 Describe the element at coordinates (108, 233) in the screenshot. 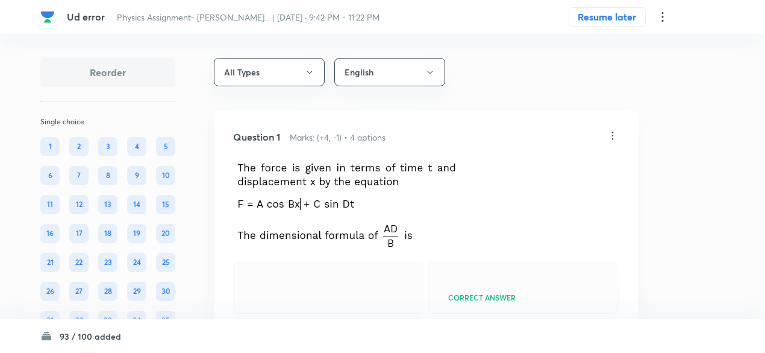

I see `div: 18` at that location.